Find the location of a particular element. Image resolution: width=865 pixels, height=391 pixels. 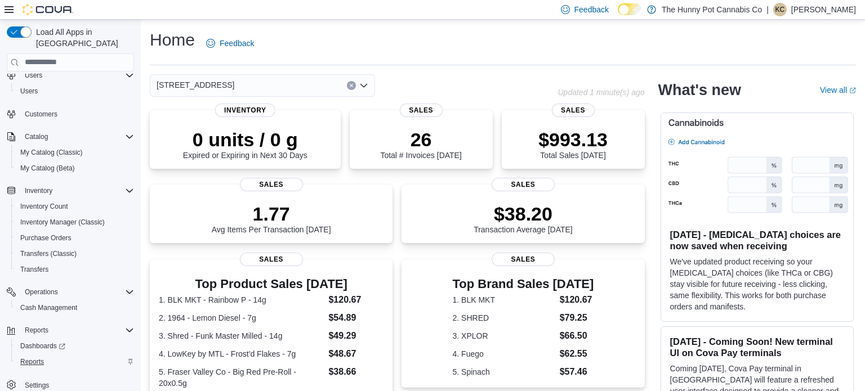

dd: $66.50 is located at coordinates (576, 336).